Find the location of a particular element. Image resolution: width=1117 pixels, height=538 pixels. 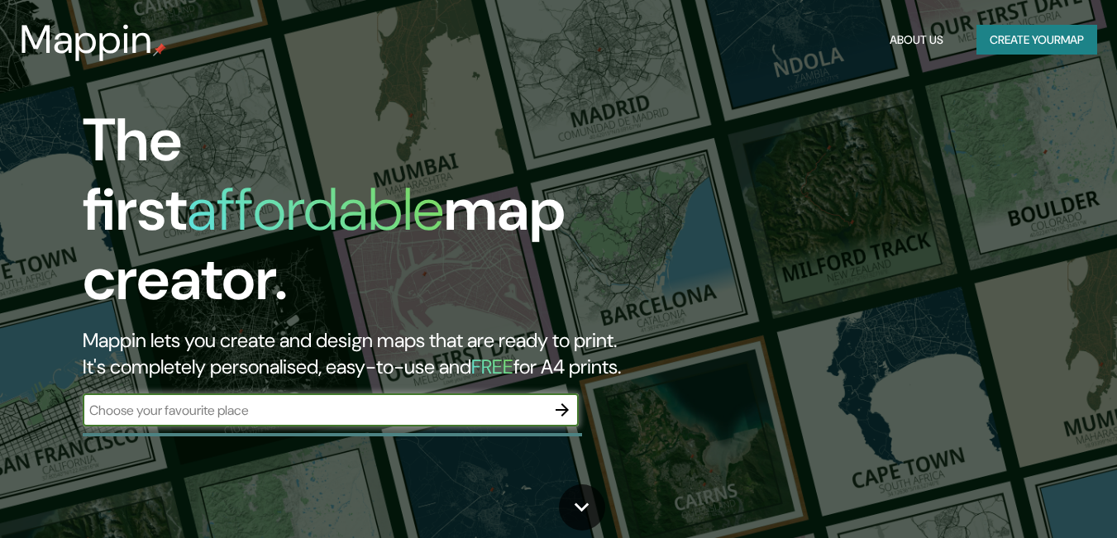

button: Create yourmap is located at coordinates (1036, 40).